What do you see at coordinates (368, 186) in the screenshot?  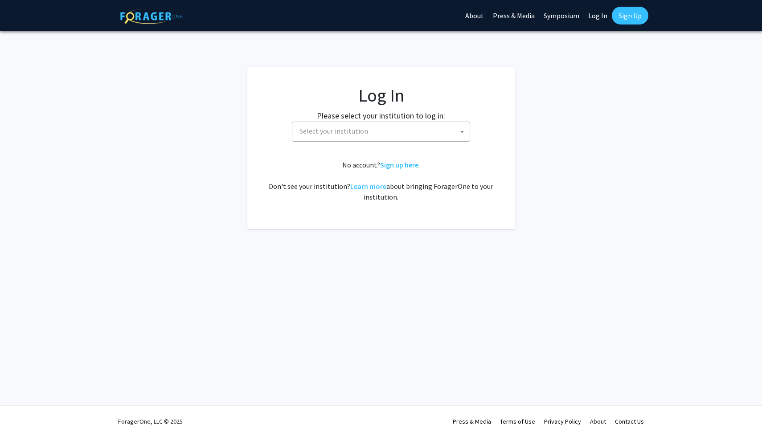 I see `a: Learn more about bringing ForagerOne to your institution` at bounding box center [368, 186].